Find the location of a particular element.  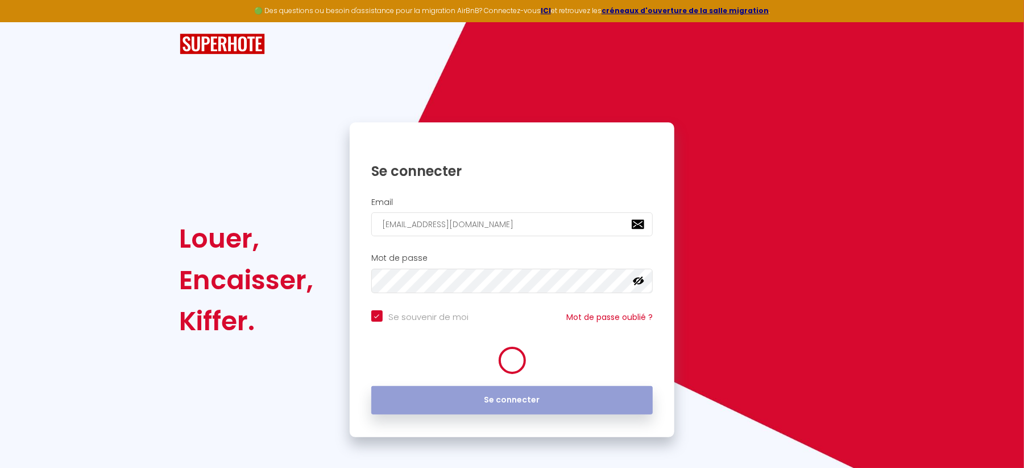

a: créneaux d'ouverture de la salle migration is located at coordinates (685, 10).